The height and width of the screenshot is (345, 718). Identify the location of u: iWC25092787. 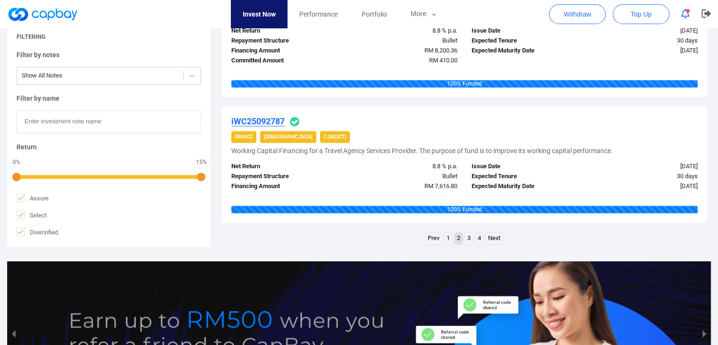
(258, 121).